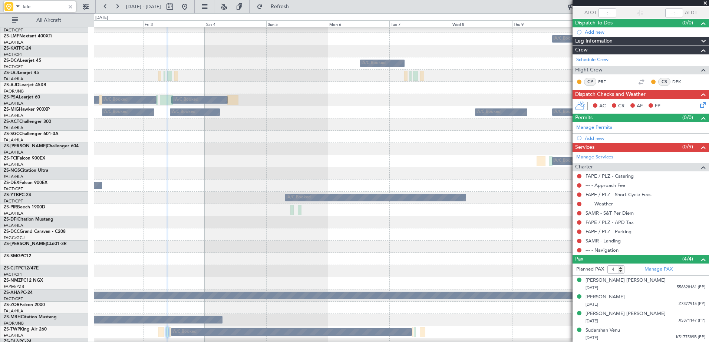  What do you see at coordinates (585, 148) in the screenshot?
I see `span: Services` at bounding box center [585, 148].